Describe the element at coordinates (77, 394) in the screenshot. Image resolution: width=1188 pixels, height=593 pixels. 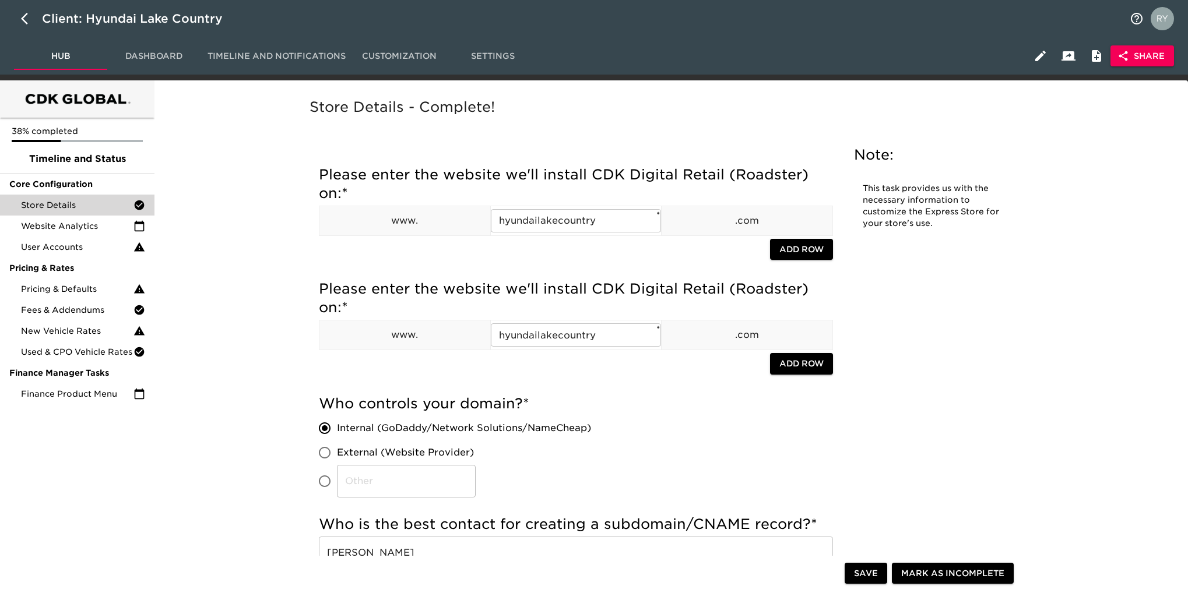
I see `span: Finance Product Menu` at that location.